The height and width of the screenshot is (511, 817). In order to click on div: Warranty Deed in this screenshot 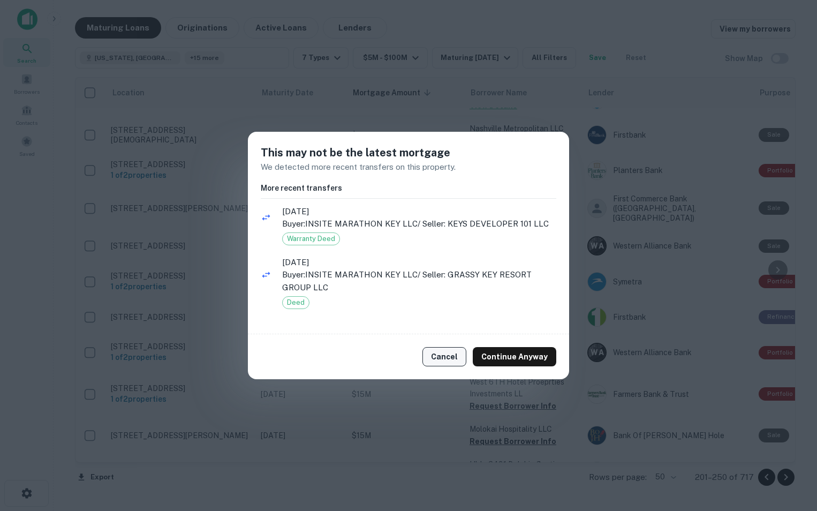, I will do `click(311, 239)`.